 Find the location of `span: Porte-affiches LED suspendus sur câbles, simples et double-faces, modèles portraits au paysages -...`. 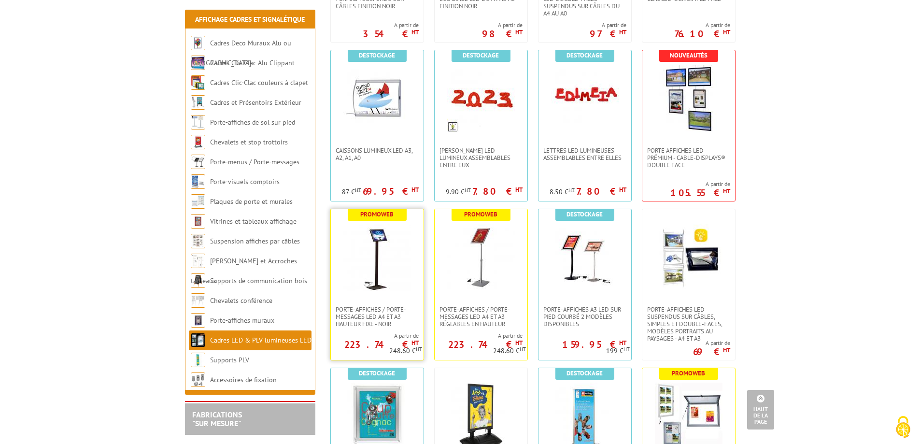

span: Porte-affiches LED suspendus sur câbles, simples et double-faces, modèles portraits au paysages -... is located at coordinates (689, 324).